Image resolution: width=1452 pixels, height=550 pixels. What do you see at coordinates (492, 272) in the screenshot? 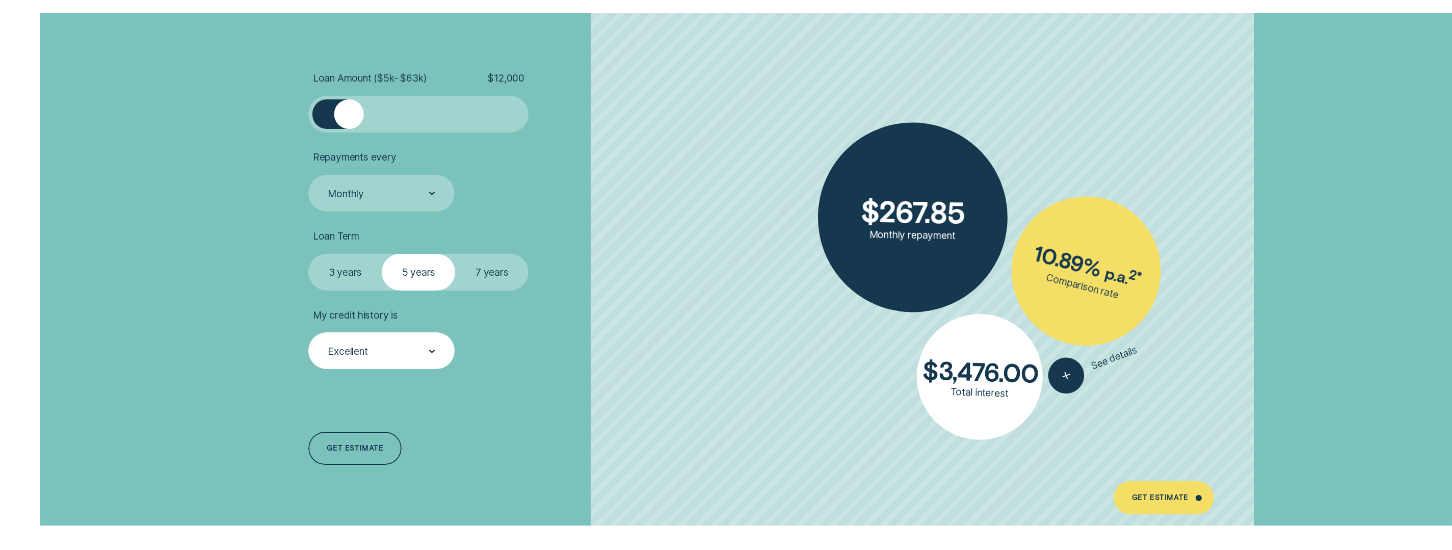
I see `label: 7 years` at bounding box center [492, 272].